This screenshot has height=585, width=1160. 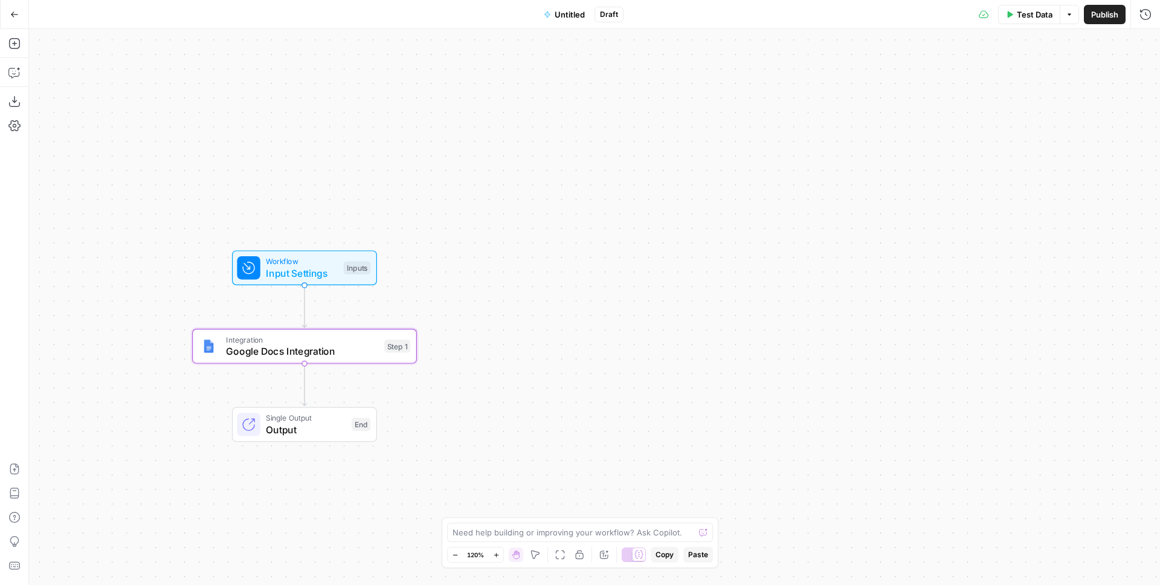 What do you see at coordinates (1104, 15) in the screenshot?
I see `button: Publish` at bounding box center [1104, 15].